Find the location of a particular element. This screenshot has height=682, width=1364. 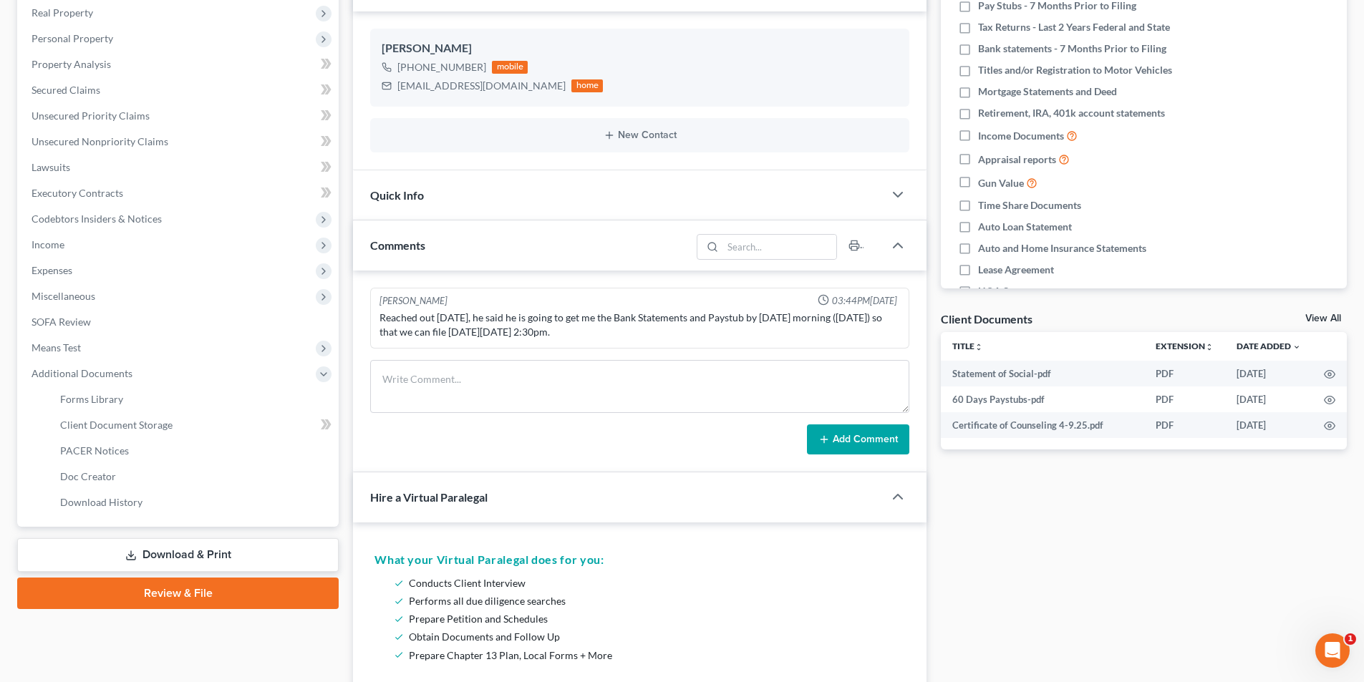

a: Property Analysis is located at coordinates (179, 64).